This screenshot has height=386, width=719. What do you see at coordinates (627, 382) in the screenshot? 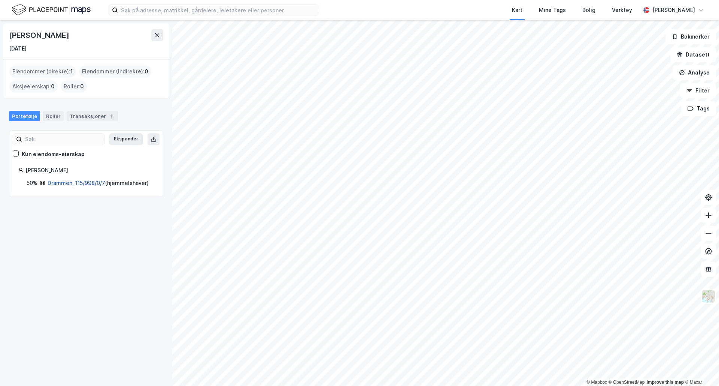
I see `a: OpenStreetMap` at bounding box center [627, 382].